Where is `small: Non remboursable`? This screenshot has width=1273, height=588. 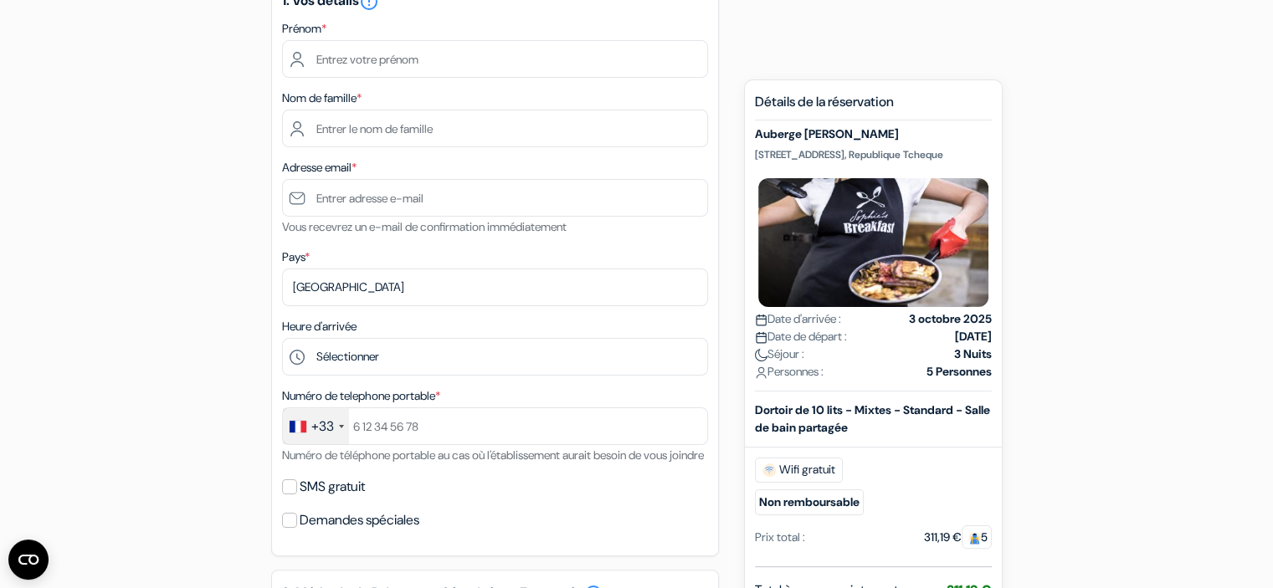 small: Non remboursable is located at coordinates (809, 502).